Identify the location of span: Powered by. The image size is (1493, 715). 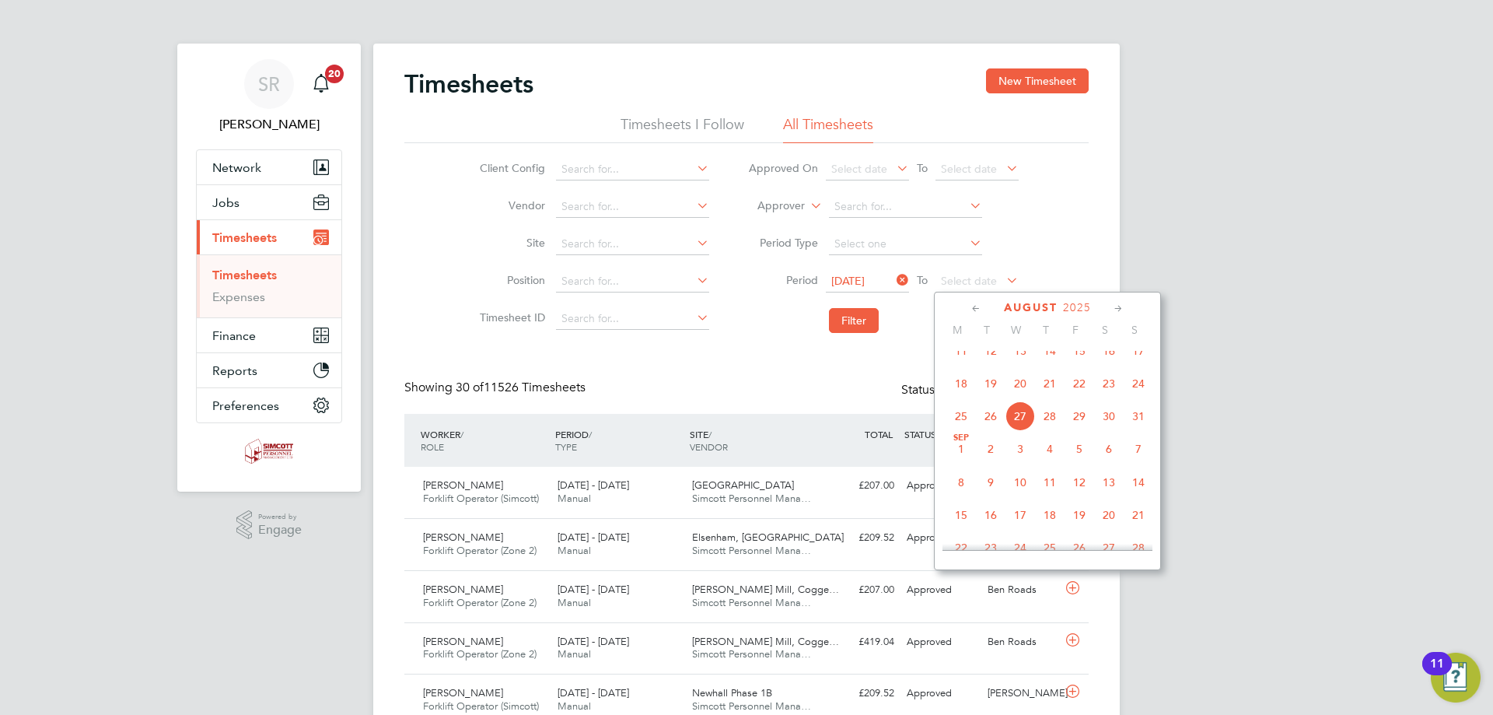
(280, 516).